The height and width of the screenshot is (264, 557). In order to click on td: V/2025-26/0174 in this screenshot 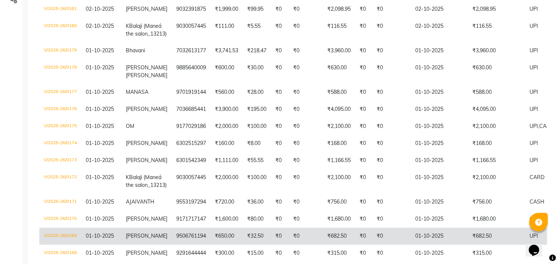, I will do `click(60, 144)`.